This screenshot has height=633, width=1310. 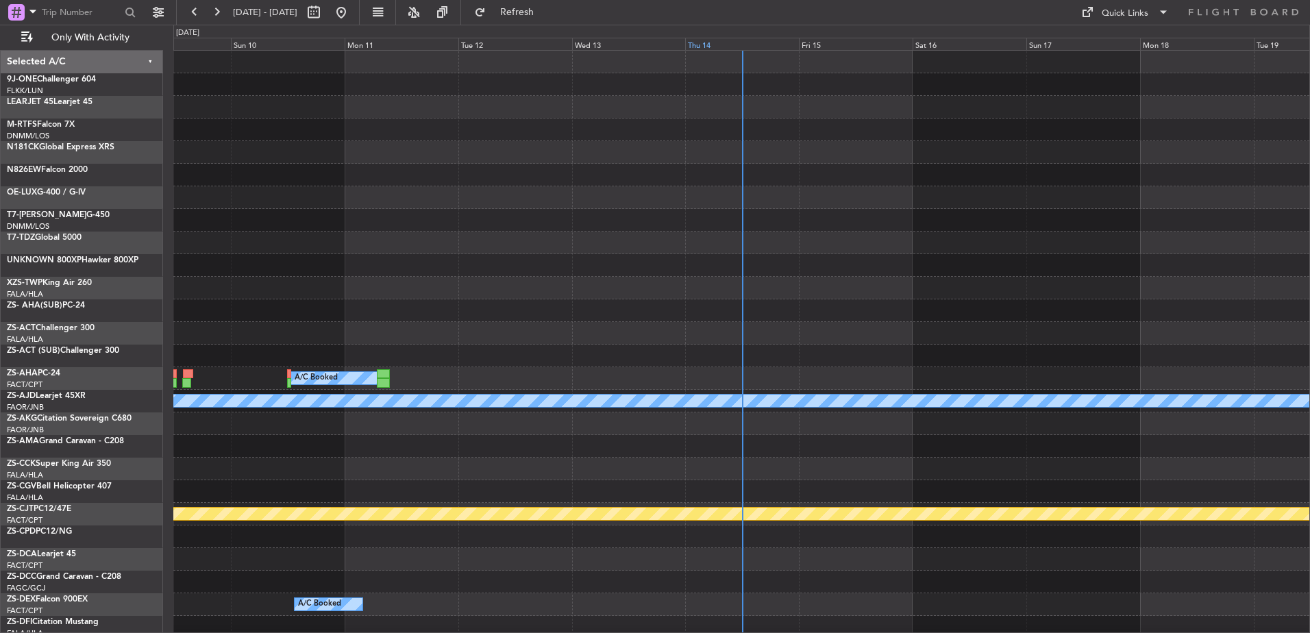 What do you see at coordinates (44, 238) in the screenshot?
I see `a: T7-TDZGlobal 5000` at bounding box center [44, 238].